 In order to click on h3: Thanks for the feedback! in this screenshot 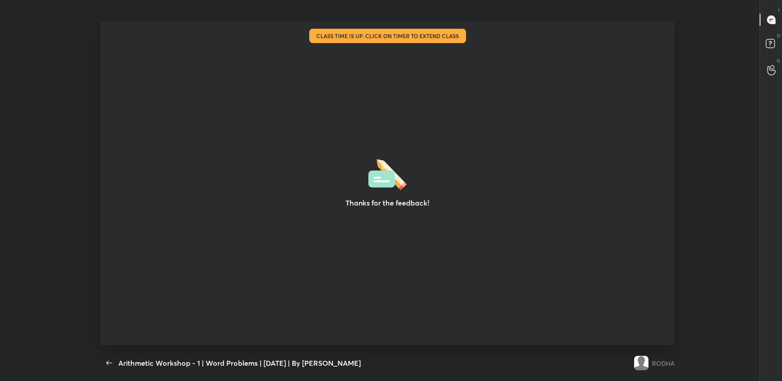, I will do `click(387, 203)`.